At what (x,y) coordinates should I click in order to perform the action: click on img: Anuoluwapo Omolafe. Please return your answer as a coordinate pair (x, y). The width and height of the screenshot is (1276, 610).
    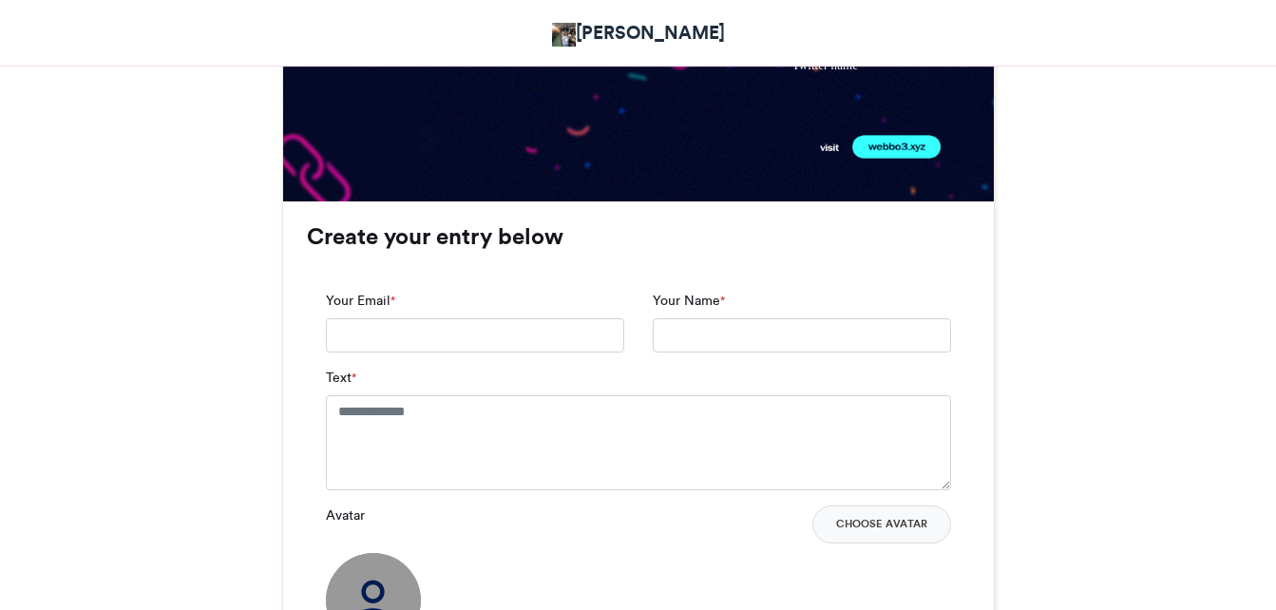
    Looking at the image, I should click on (564, 34).